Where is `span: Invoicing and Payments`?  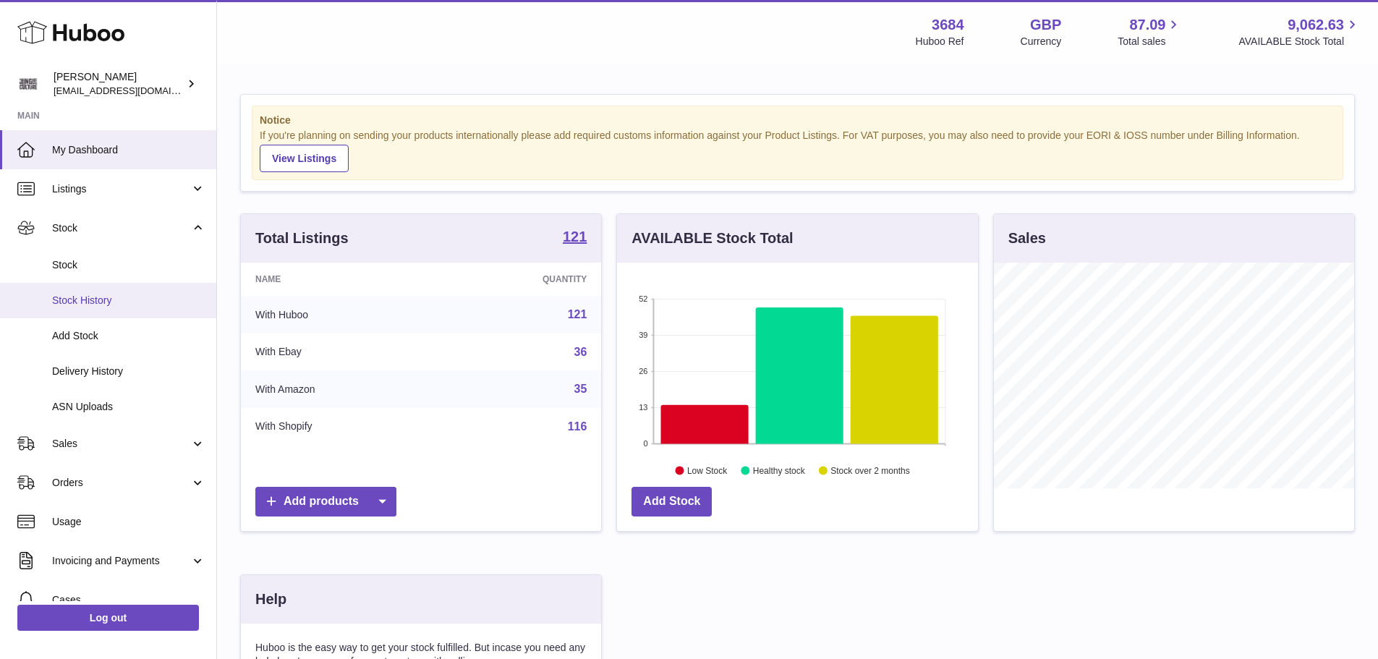
span: Invoicing and Payments is located at coordinates (121, 561).